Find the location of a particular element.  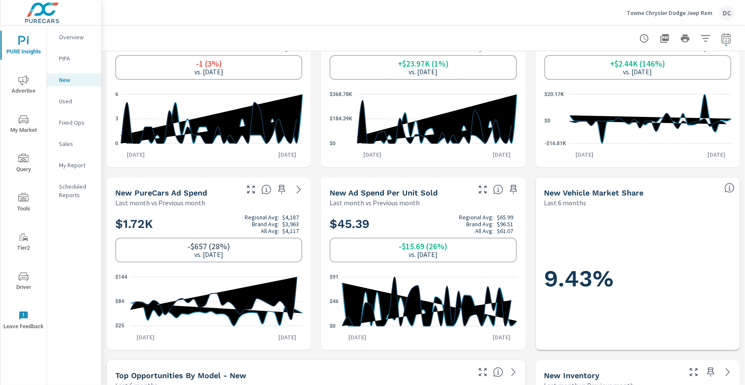

div: Used is located at coordinates (74, 101).